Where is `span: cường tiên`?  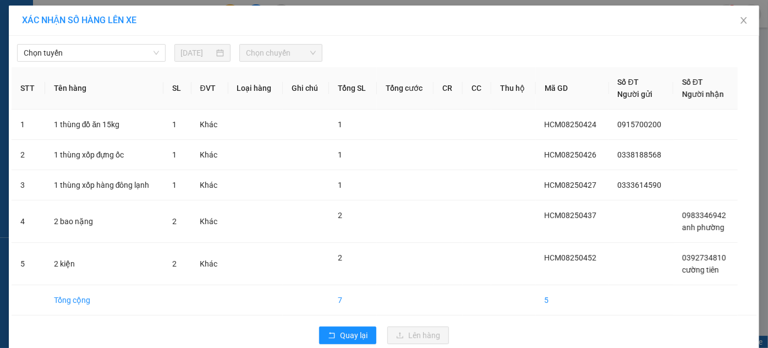
span: cường tiên is located at coordinates (700, 269).